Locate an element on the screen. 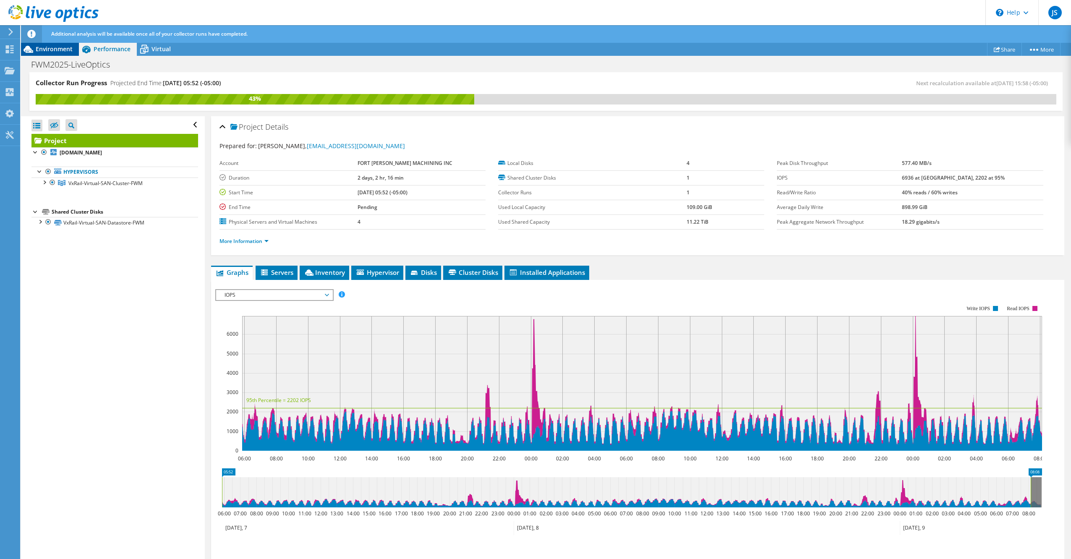 The height and width of the screenshot is (559, 1071). text: Read IOPS is located at coordinates (1018, 308).